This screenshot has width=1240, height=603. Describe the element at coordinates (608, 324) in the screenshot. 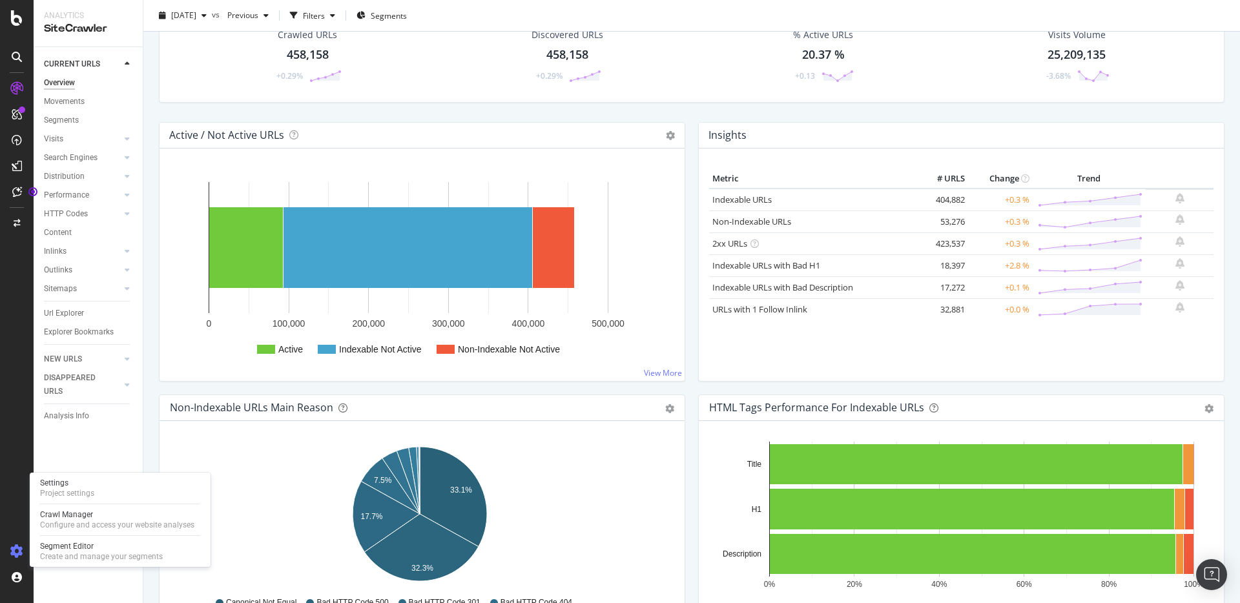

I see `text: 500,000` at that location.